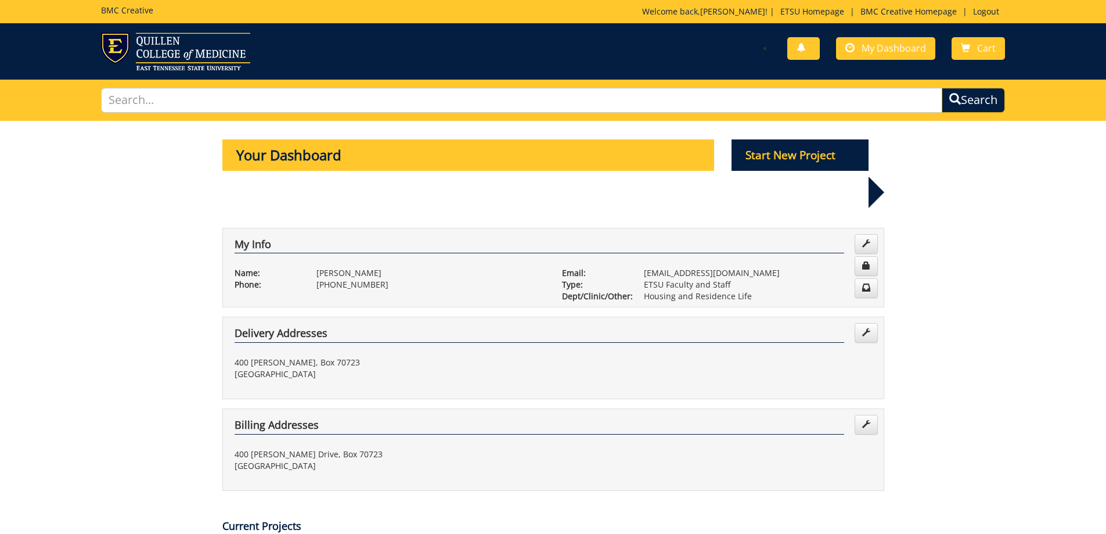  Describe the element at coordinates (594, 285) in the screenshot. I see `p: Type:` at that location.